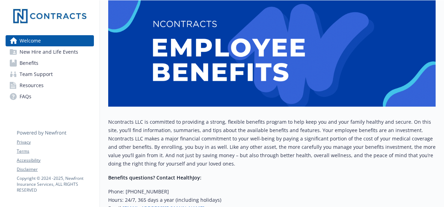 The width and height of the screenshot is (444, 207). I want to click on p: Copyright © 2024 - 2025 , Newfront Insurance Services, ALL RIGHTS RESERVED, so click(55, 184).